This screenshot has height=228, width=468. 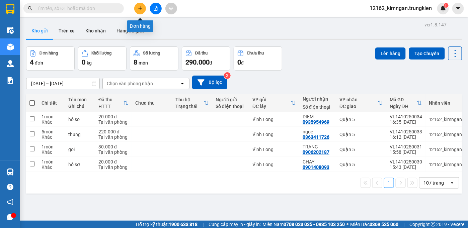 I want to click on div: hồ sơ, so click(x=80, y=165).